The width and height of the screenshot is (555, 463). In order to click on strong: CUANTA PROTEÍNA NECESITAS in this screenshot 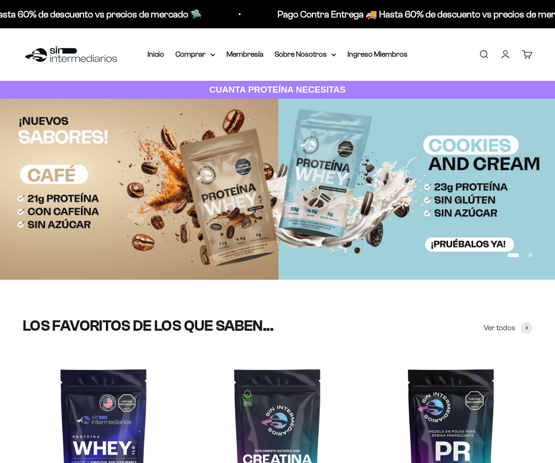, I will do `click(277, 89)`.